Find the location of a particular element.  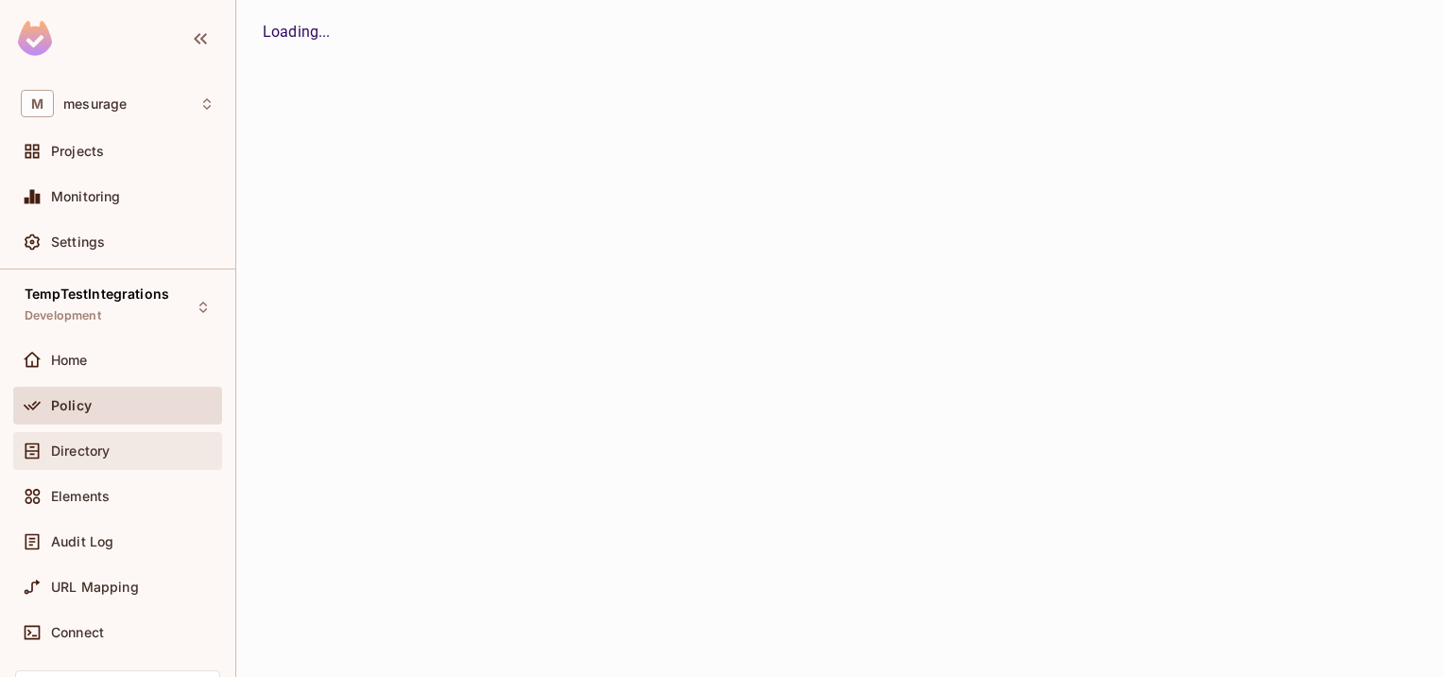

span: Monitoring is located at coordinates (86, 197).